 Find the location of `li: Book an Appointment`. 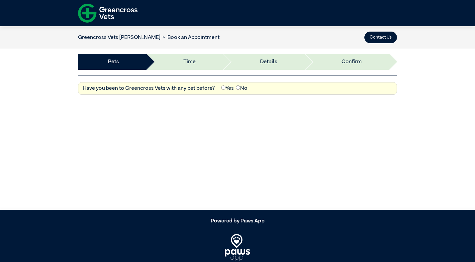

li: Book an Appointment is located at coordinates (190, 38).